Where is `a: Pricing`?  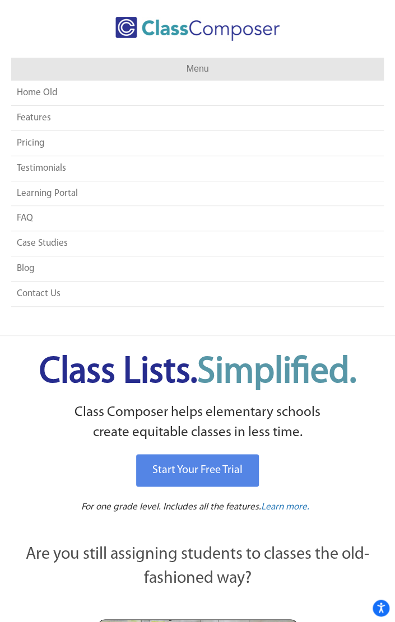 a: Pricing is located at coordinates (197, 143).